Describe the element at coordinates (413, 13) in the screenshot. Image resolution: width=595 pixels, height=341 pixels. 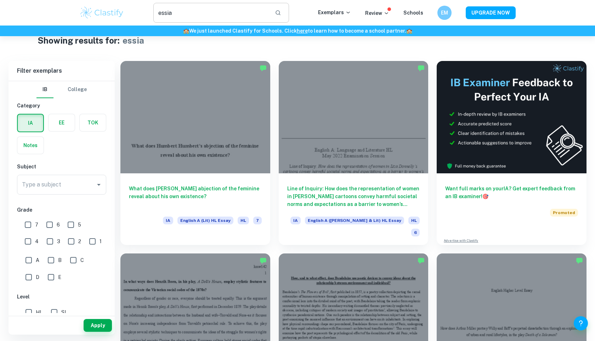
I see `a: Schools` at that location.